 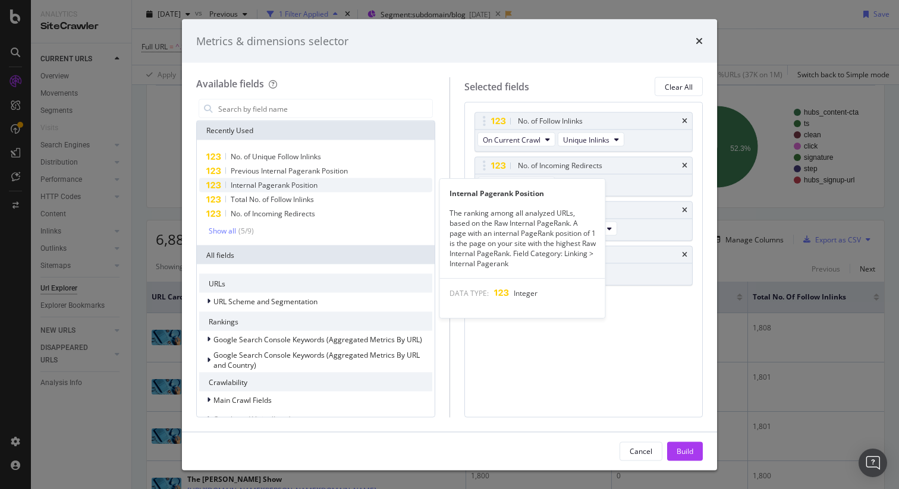 I want to click on div: Selected fields, so click(x=497, y=86).